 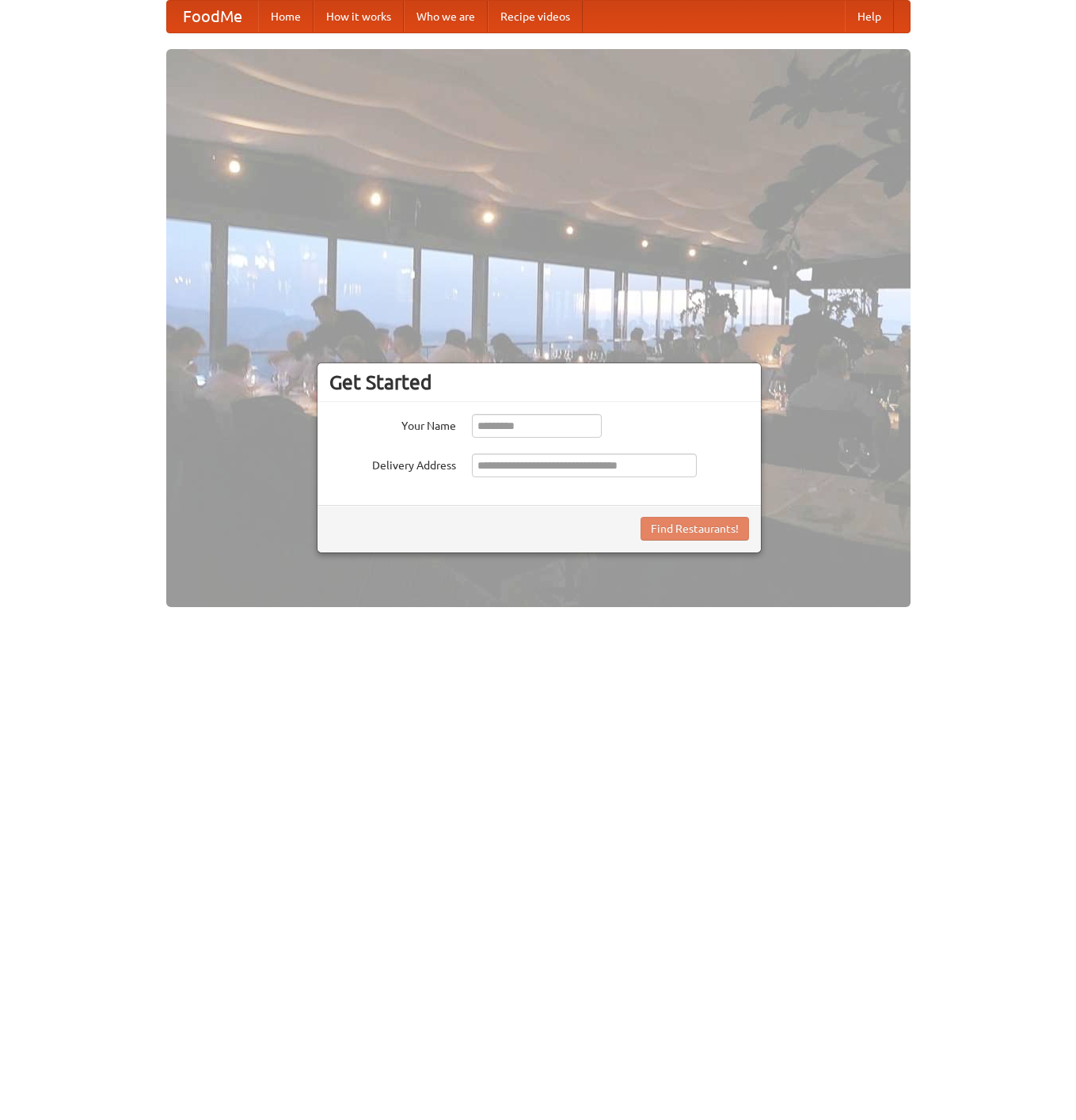 What do you see at coordinates (393, 424) in the screenshot?
I see `label: Your Name` at bounding box center [393, 424].